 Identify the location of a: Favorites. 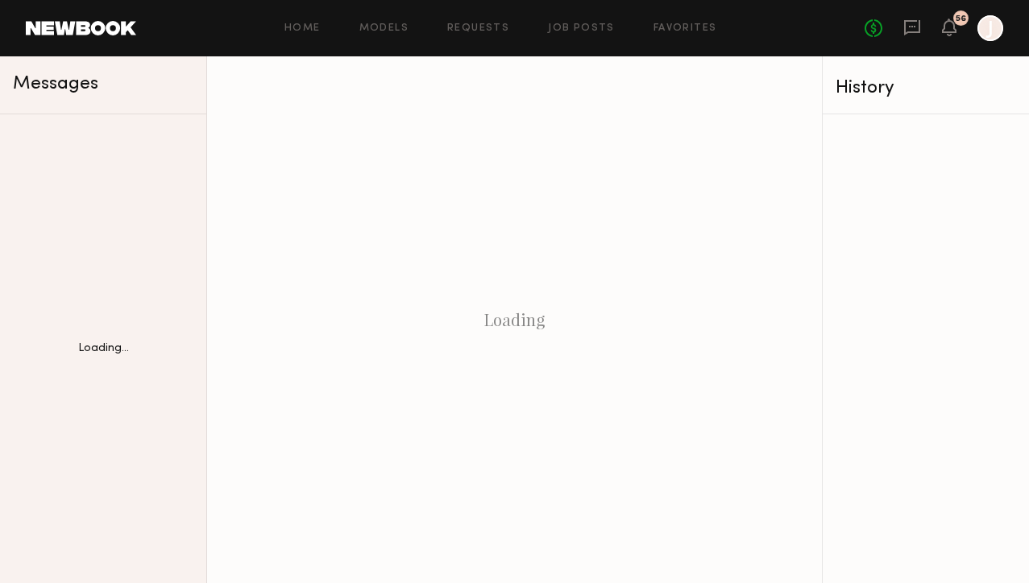
(685, 28).